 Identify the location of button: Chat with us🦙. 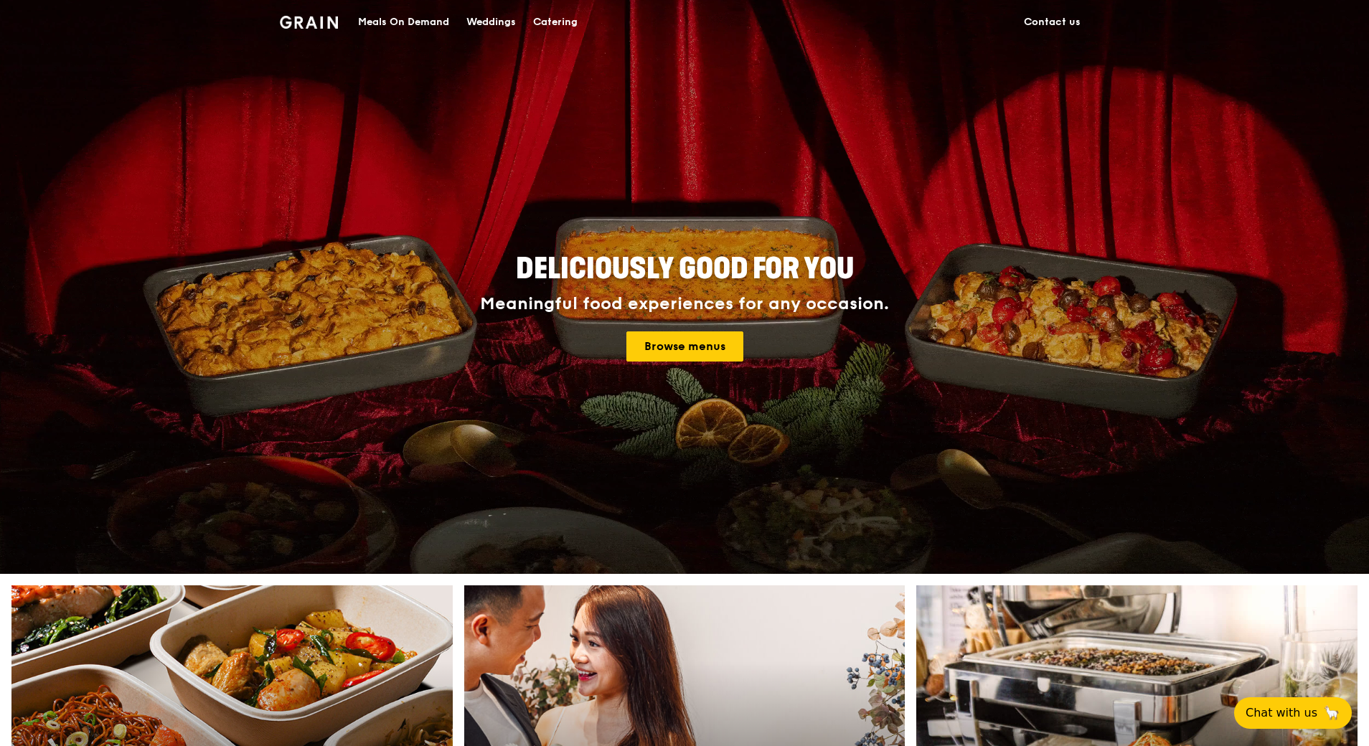
(1293, 713).